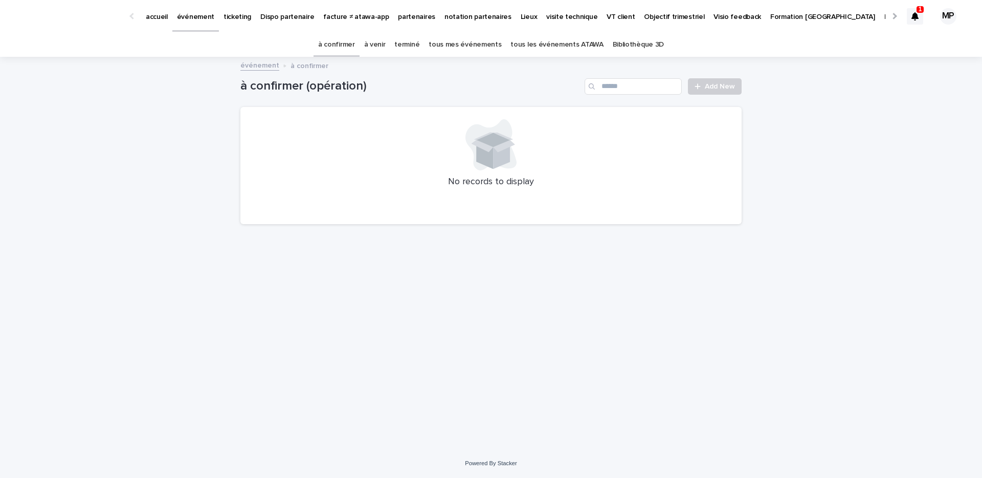 Image resolution: width=982 pixels, height=478 pixels. I want to click on span: Add New, so click(719, 86).